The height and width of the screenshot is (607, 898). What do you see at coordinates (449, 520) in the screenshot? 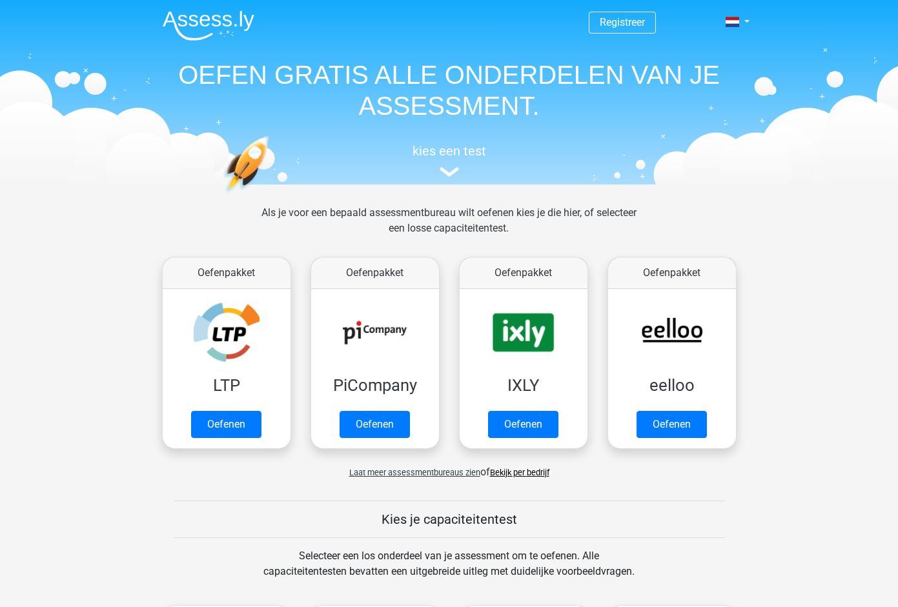
I see `h5: Kies je capaciteitentest` at bounding box center [449, 520].